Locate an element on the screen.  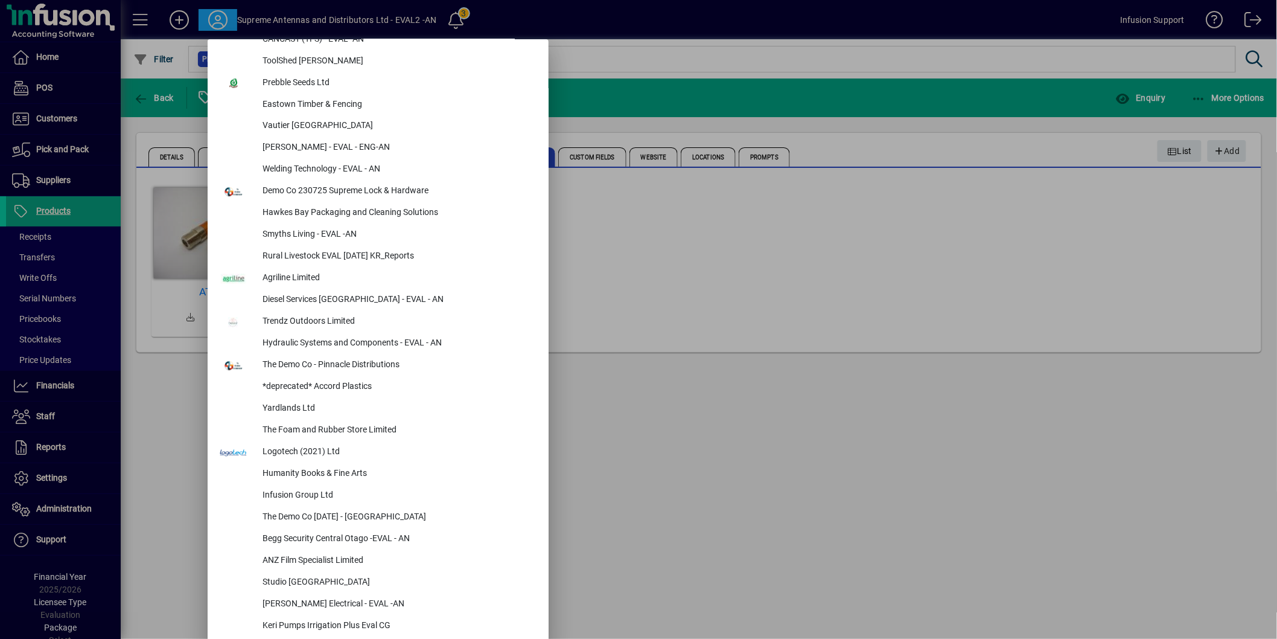
div: The Foam and Rubber Store Limited is located at coordinates (398, 431).